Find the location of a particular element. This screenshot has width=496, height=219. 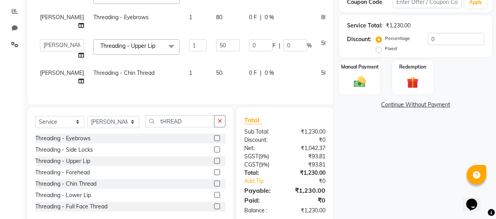

div: ₹1,042.37 is located at coordinates (308, 148).